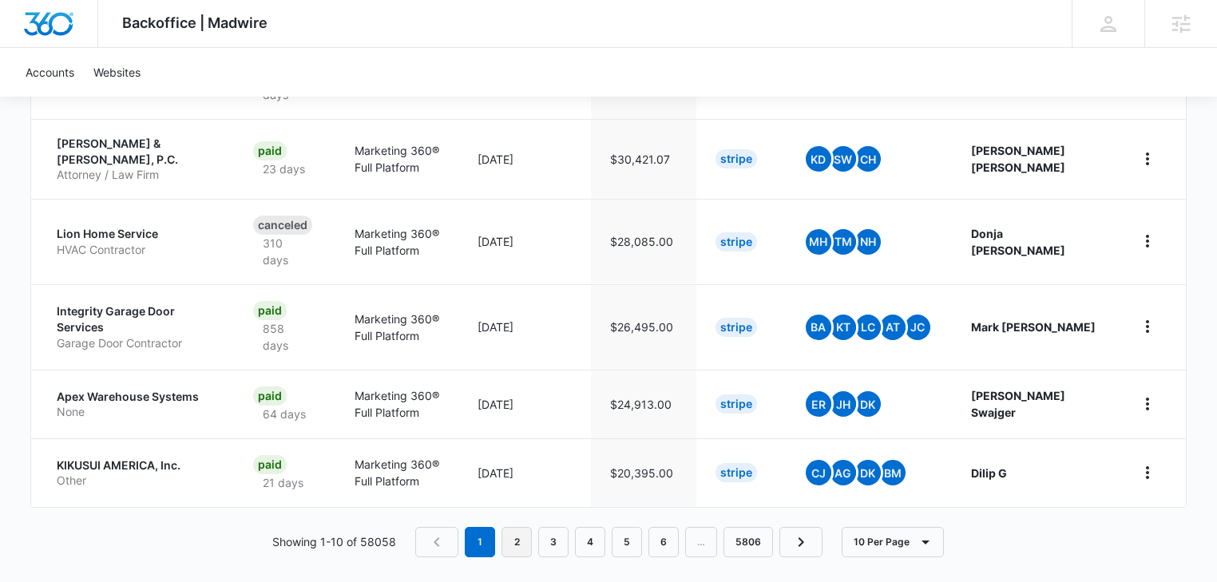  I want to click on a: Page 4, so click(590, 542).